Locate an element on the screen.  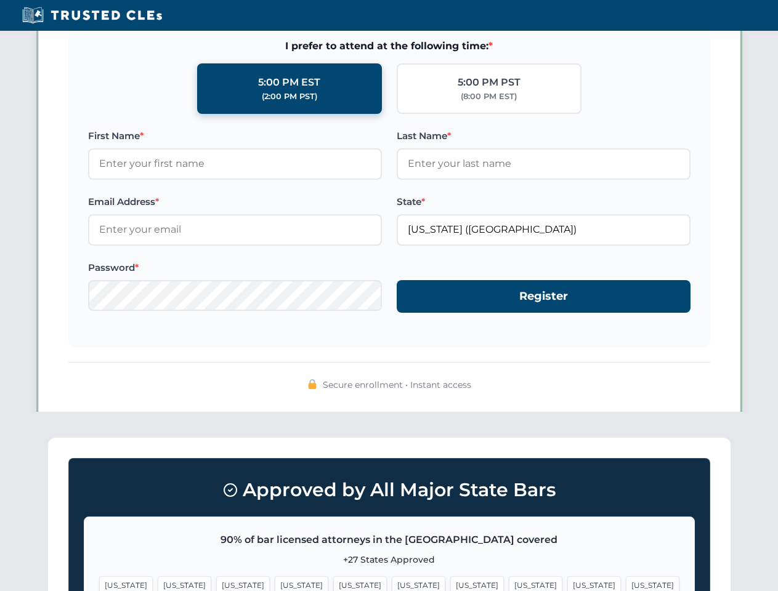
p: +27 States Approved is located at coordinates (389, 560).